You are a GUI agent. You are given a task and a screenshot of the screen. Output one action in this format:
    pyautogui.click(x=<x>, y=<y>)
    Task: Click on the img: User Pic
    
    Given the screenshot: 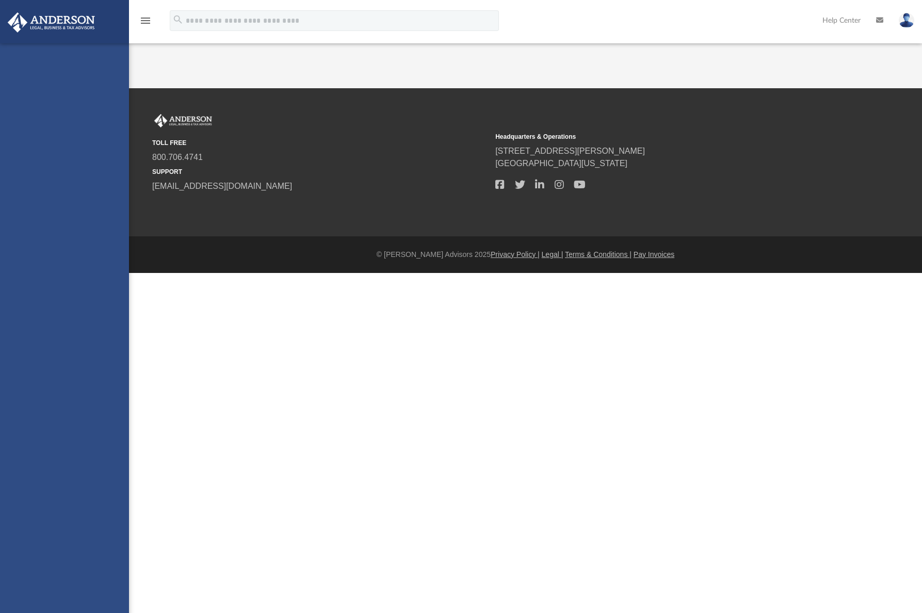 What is the action you would take?
    pyautogui.click(x=906, y=20)
    